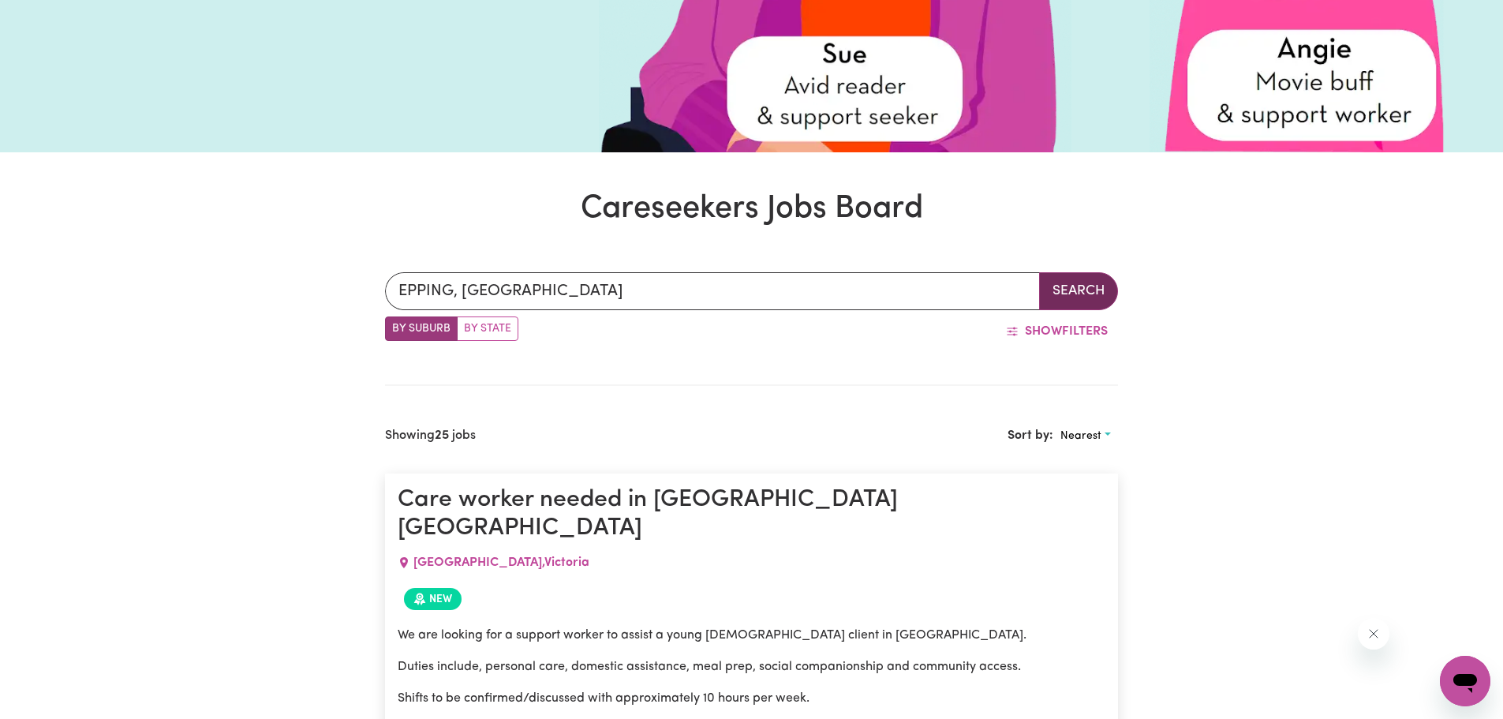  I want to click on button: ShowFilters, so click(1057, 331).